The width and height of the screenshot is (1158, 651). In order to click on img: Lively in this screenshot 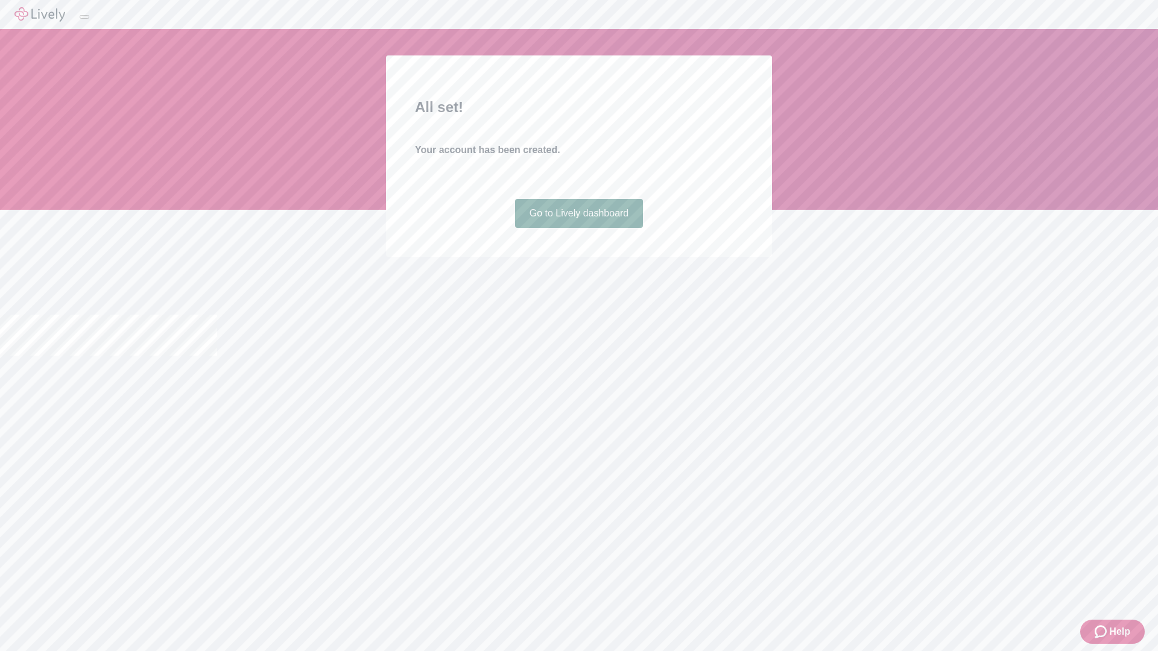, I will do `click(40, 14)`.